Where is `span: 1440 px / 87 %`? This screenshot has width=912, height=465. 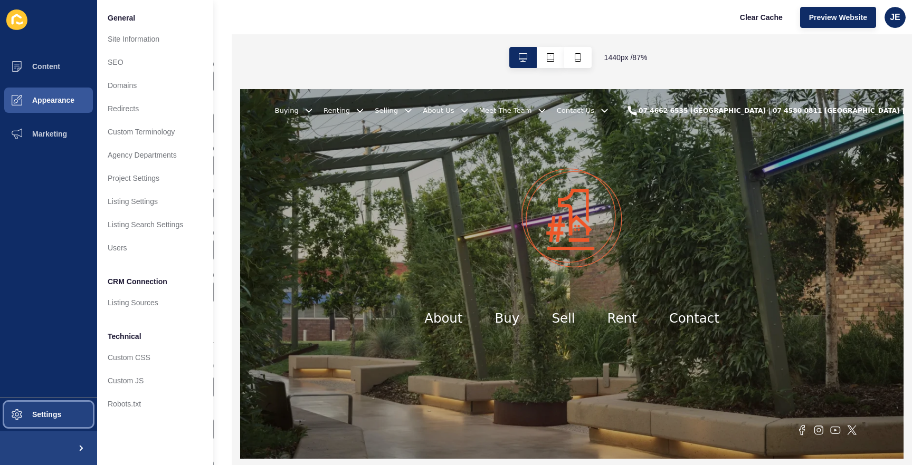
span: 1440 px / 87 % is located at coordinates (626, 58).